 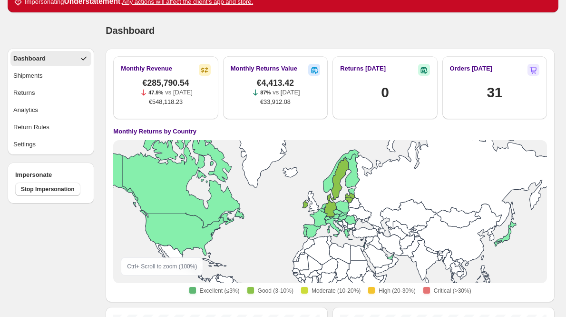 What do you see at coordinates (147, 69) in the screenshot?
I see `h2: Monthly Revenue` at bounding box center [147, 69].